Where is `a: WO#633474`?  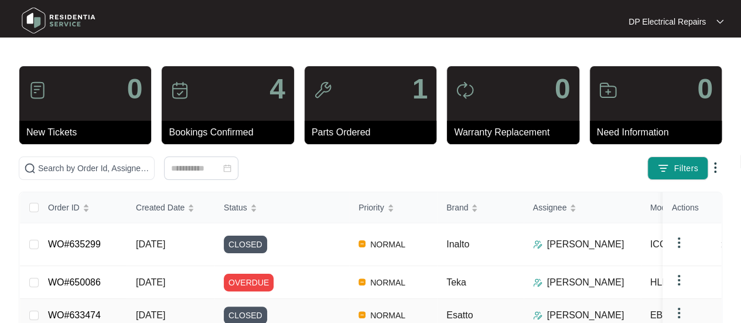
a: WO#633474 is located at coordinates (74, 314).